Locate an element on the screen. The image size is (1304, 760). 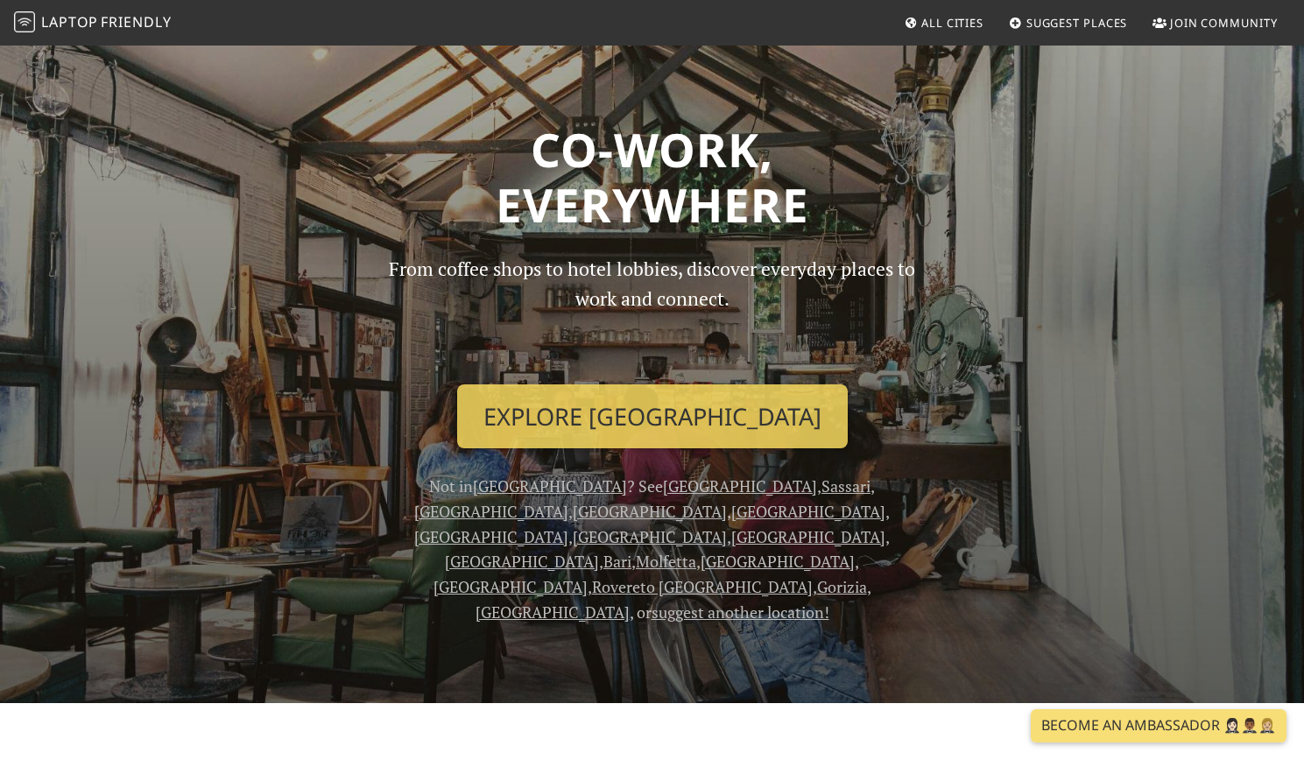
span: Friendly is located at coordinates (136, 22).